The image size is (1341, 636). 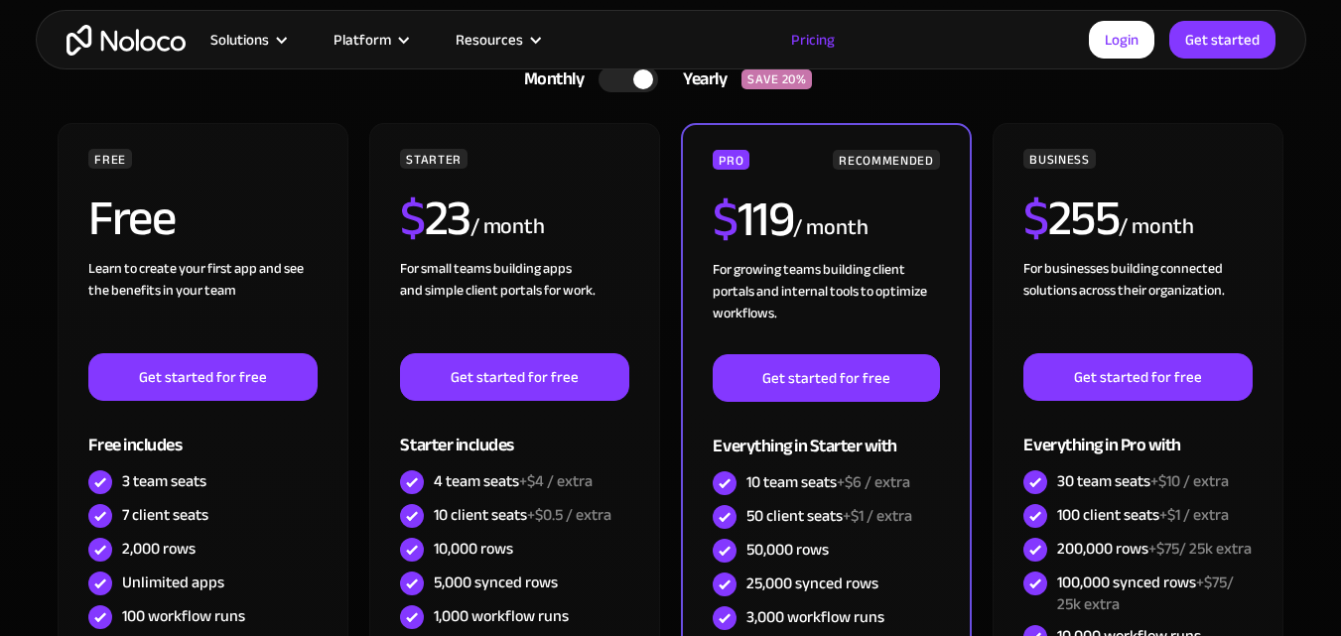 I want to click on div: Everything in Starter with, so click(x=826, y=434).